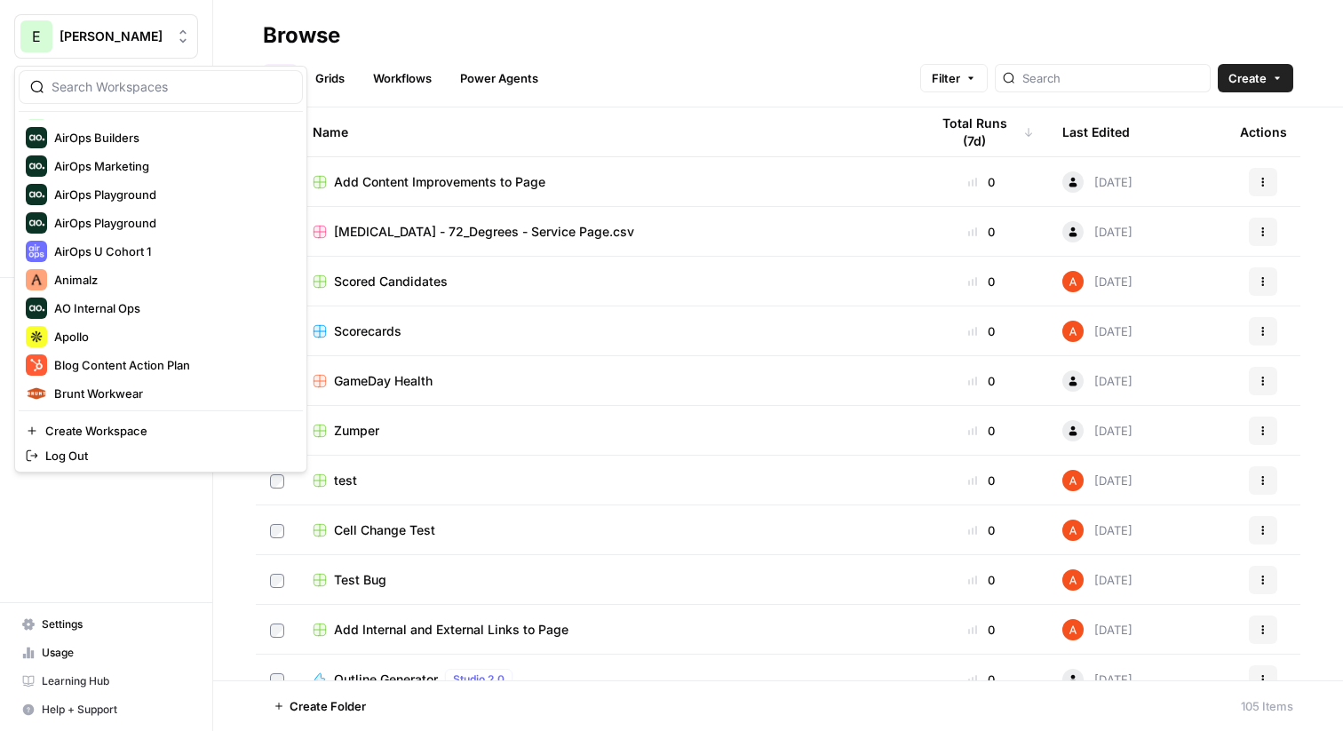 Image resolution: width=1343 pixels, height=731 pixels. I want to click on span: Add Internal and External Links to Page, so click(451, 630).